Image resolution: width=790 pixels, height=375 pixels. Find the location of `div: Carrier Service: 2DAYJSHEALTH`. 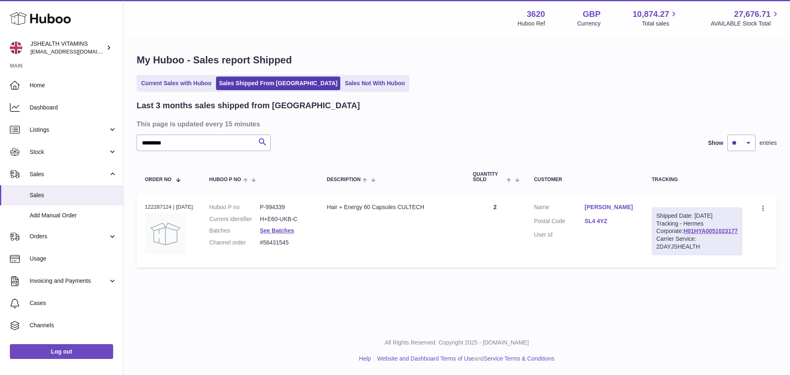

div: Carrier Service: 2DAYJSHEALTH is located at coordinates (697, 243).